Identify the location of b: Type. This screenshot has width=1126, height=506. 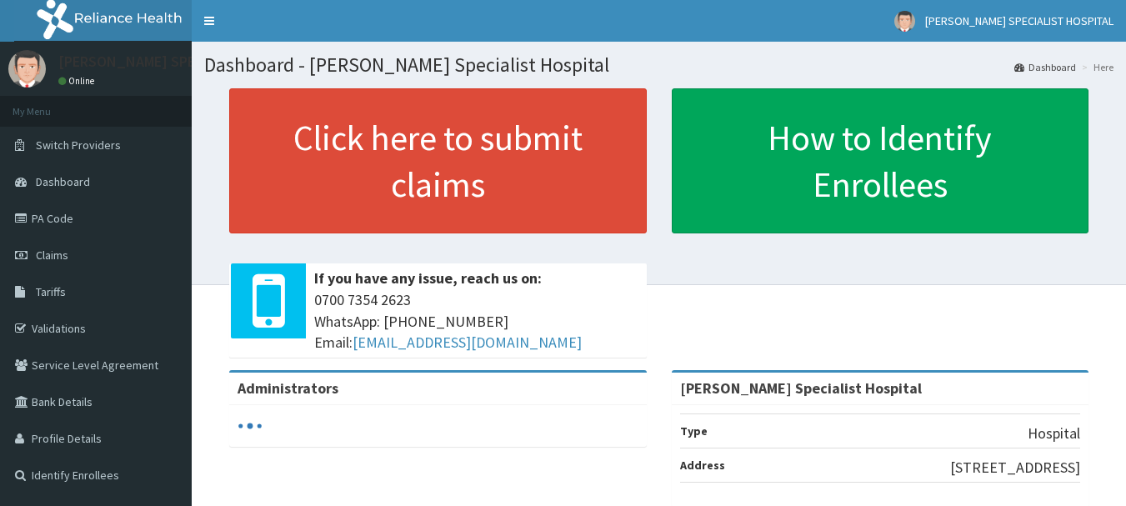
(694, 431).